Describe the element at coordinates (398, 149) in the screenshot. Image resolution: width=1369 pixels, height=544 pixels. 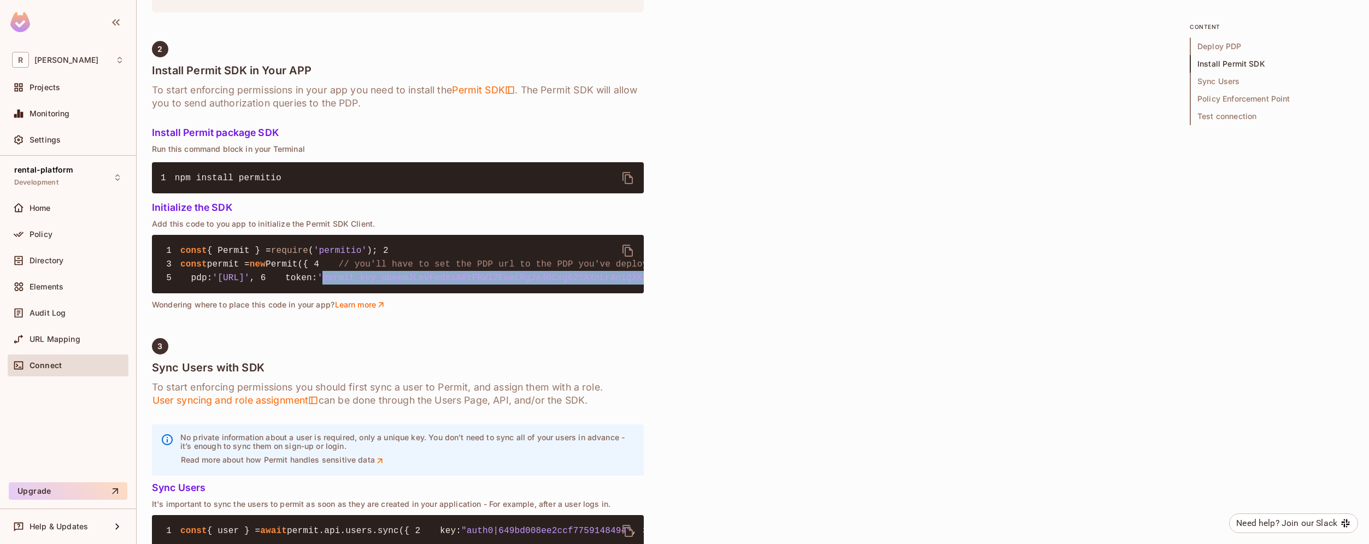
I see `p: Run this command block in your Terminal` at that location.